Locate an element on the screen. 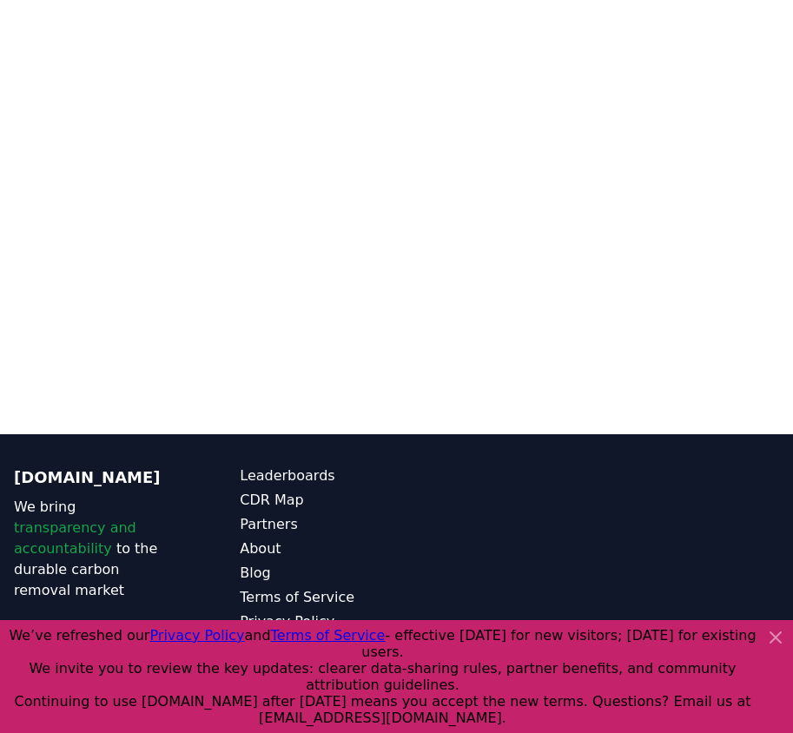  p: We bring to the durable carbon removal market is located at coordinates (92, 549).